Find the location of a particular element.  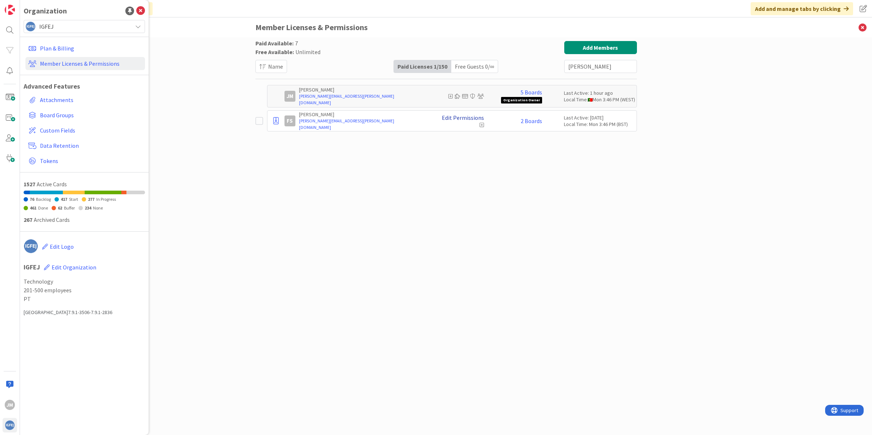

span: Paid Available: is located at coordinates (274, 43).